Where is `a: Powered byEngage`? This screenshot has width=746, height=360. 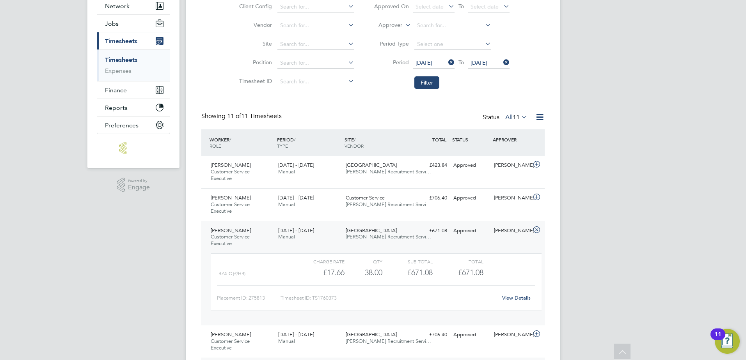 a: Powered byEngage is located at coordinates (133, 185).